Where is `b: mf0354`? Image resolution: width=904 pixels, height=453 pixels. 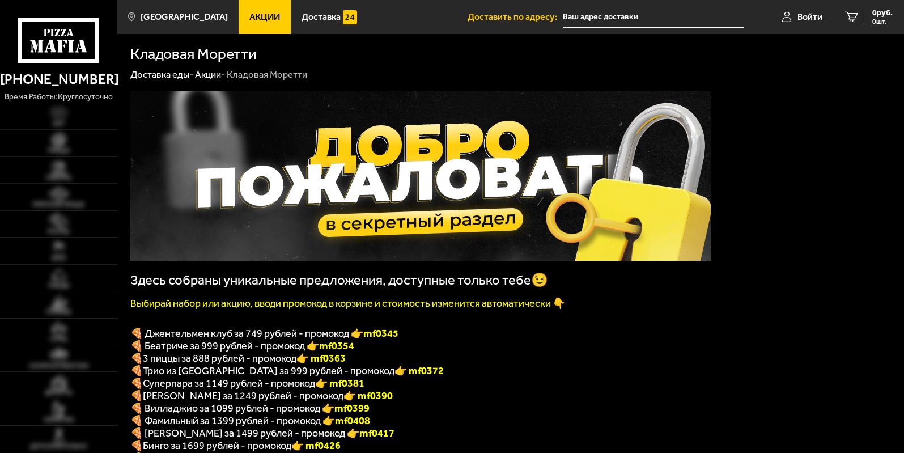 b: mf0354 is located at coordinates (337, 346).